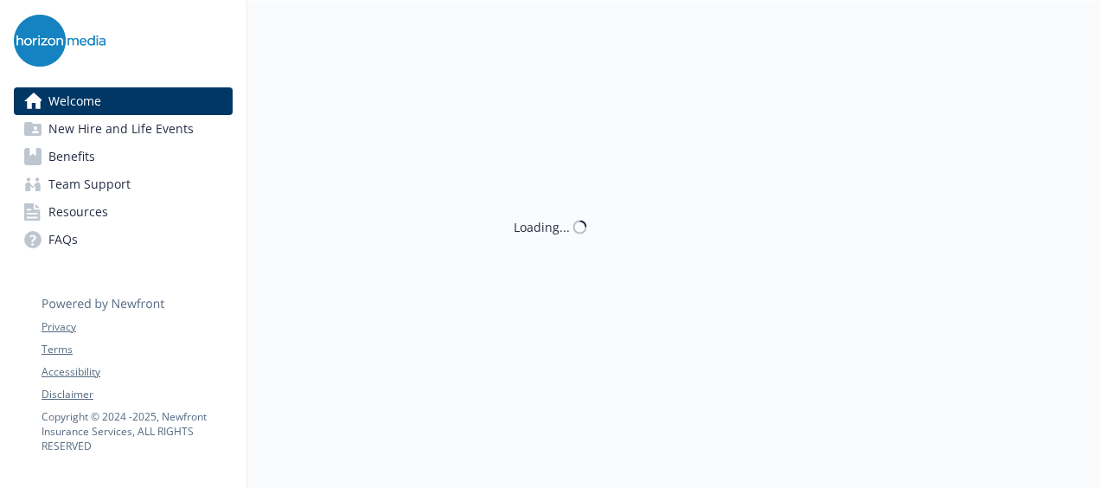 The width and height of the screenshot is (1100, 488). I want to click on span: Welcome, so click(74, 101).